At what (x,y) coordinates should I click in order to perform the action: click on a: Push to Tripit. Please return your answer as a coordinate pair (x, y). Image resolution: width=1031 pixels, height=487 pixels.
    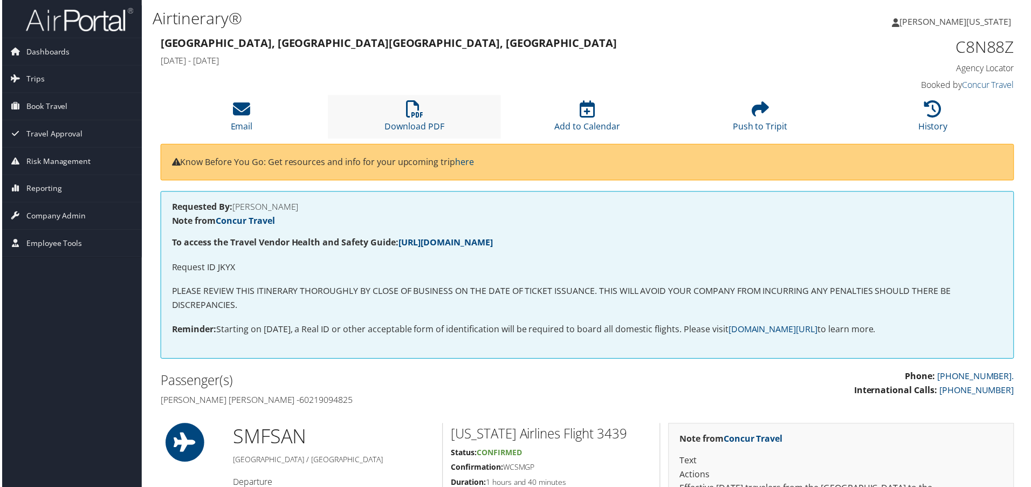
    Looking at the image, I should click on (761, 120).